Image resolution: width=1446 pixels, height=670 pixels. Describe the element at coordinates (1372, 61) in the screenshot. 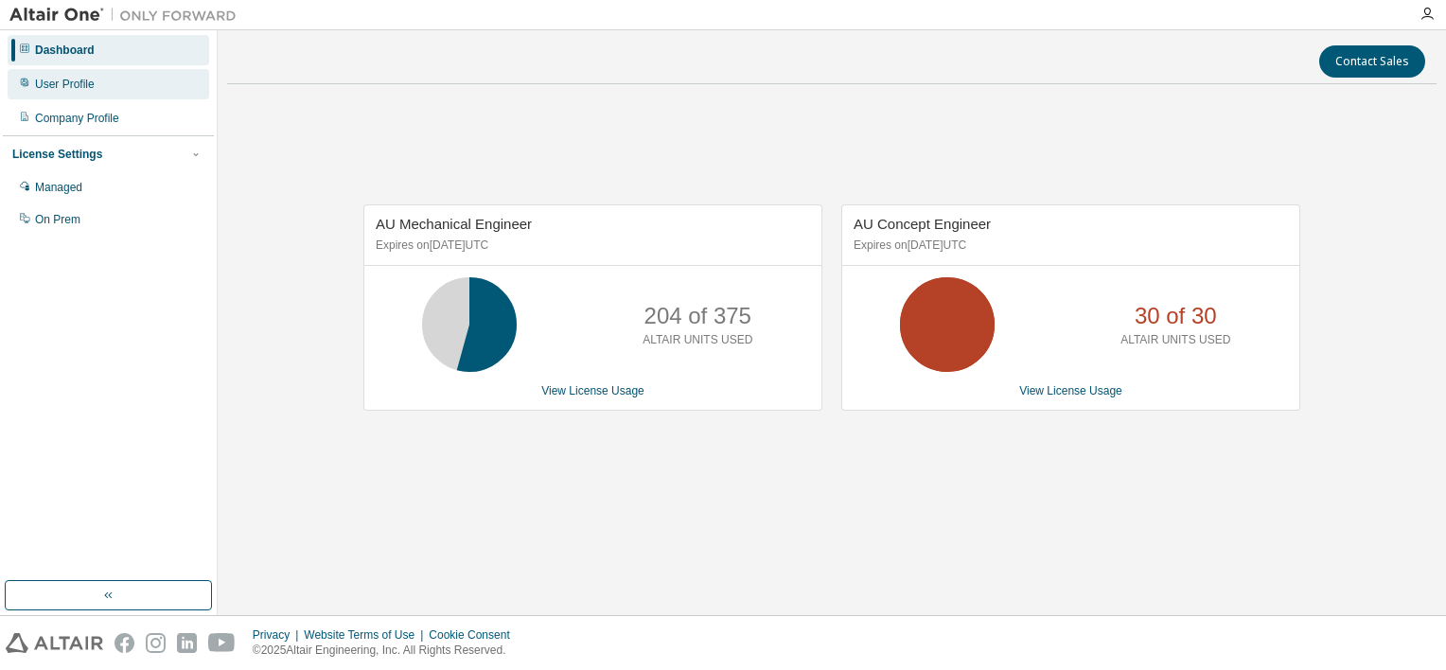

I see `button: Contact Sales` at that location.